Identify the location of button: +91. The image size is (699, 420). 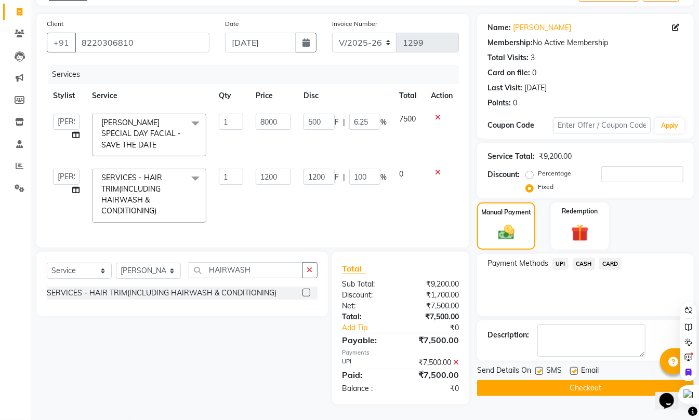
(61, 43).